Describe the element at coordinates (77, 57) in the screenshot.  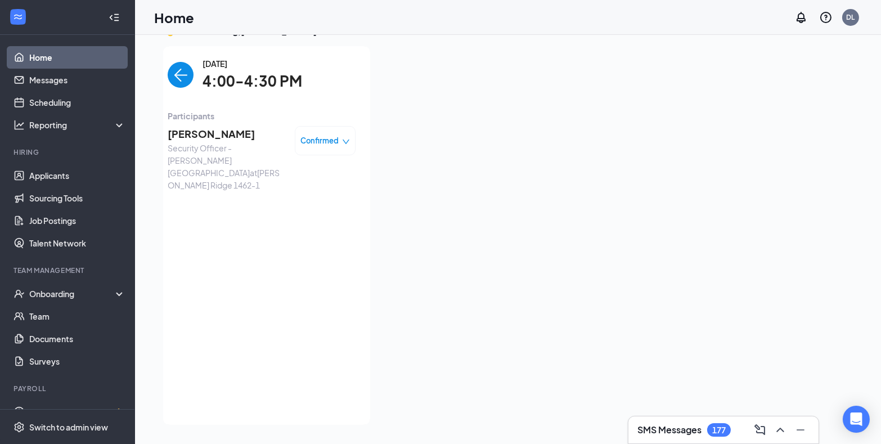
I see `a: Home` at that location.